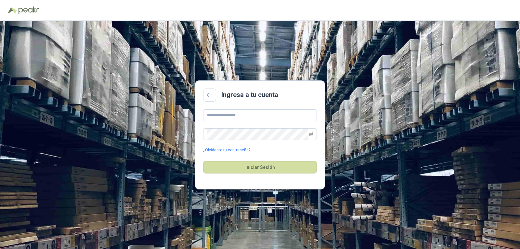 The image size is (520, 249). I want to click on img: Peakr, so click(29, 10).